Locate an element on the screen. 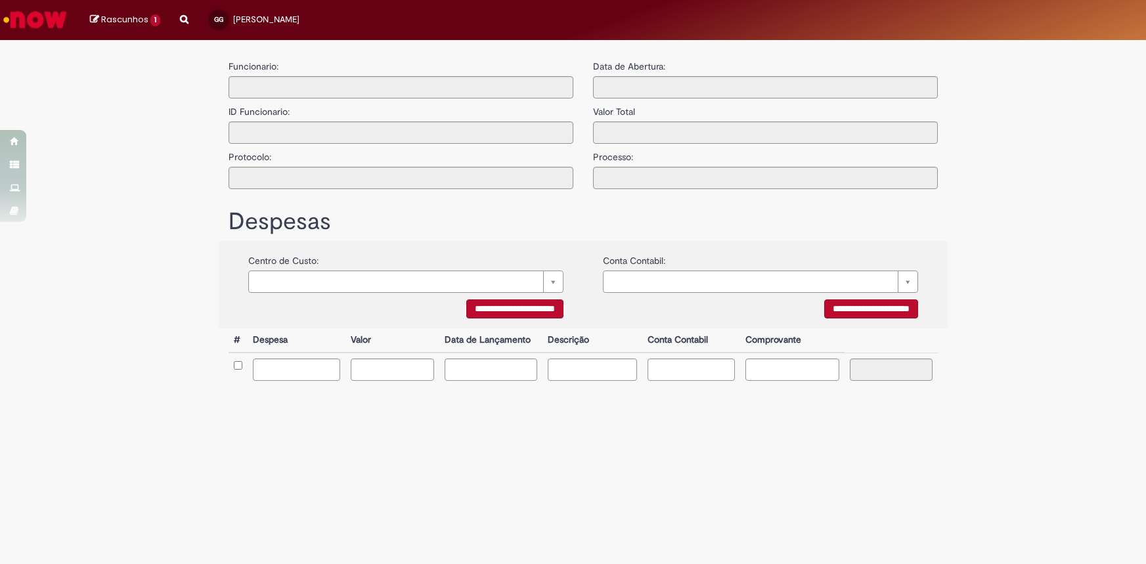 This screenshot has width=1146, height=564. label: Centro de Custo: is located at coordinates (283, 257).